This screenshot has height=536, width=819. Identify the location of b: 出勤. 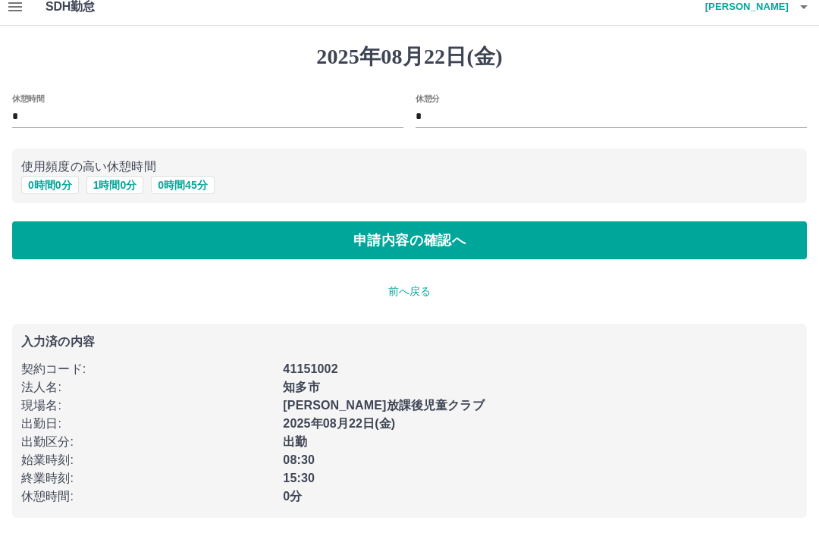
(295, 441).